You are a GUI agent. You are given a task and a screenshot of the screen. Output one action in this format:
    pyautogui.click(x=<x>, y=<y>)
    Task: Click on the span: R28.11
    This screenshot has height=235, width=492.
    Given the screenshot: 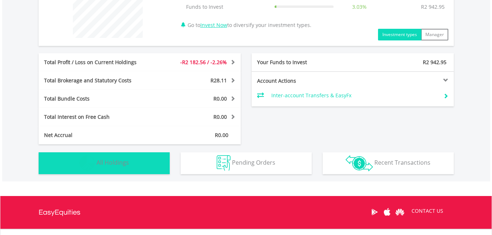 What is the action you would take?
    pyautogui.click(x=218, y=80)
    